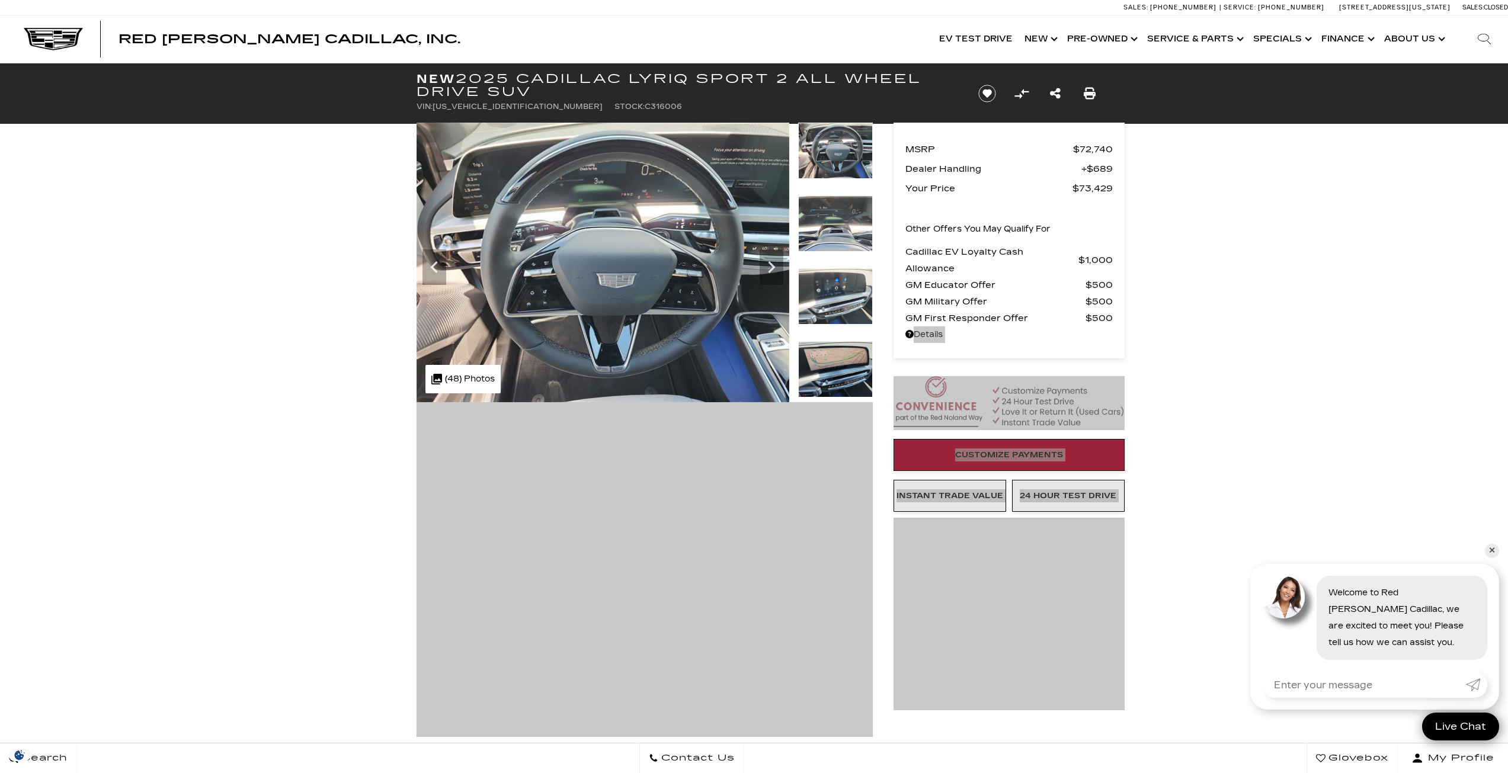  What do you see at coordinates (1495, 7) in the screenshot?
I see `span: Closed` at bounding box center [1495, 7].